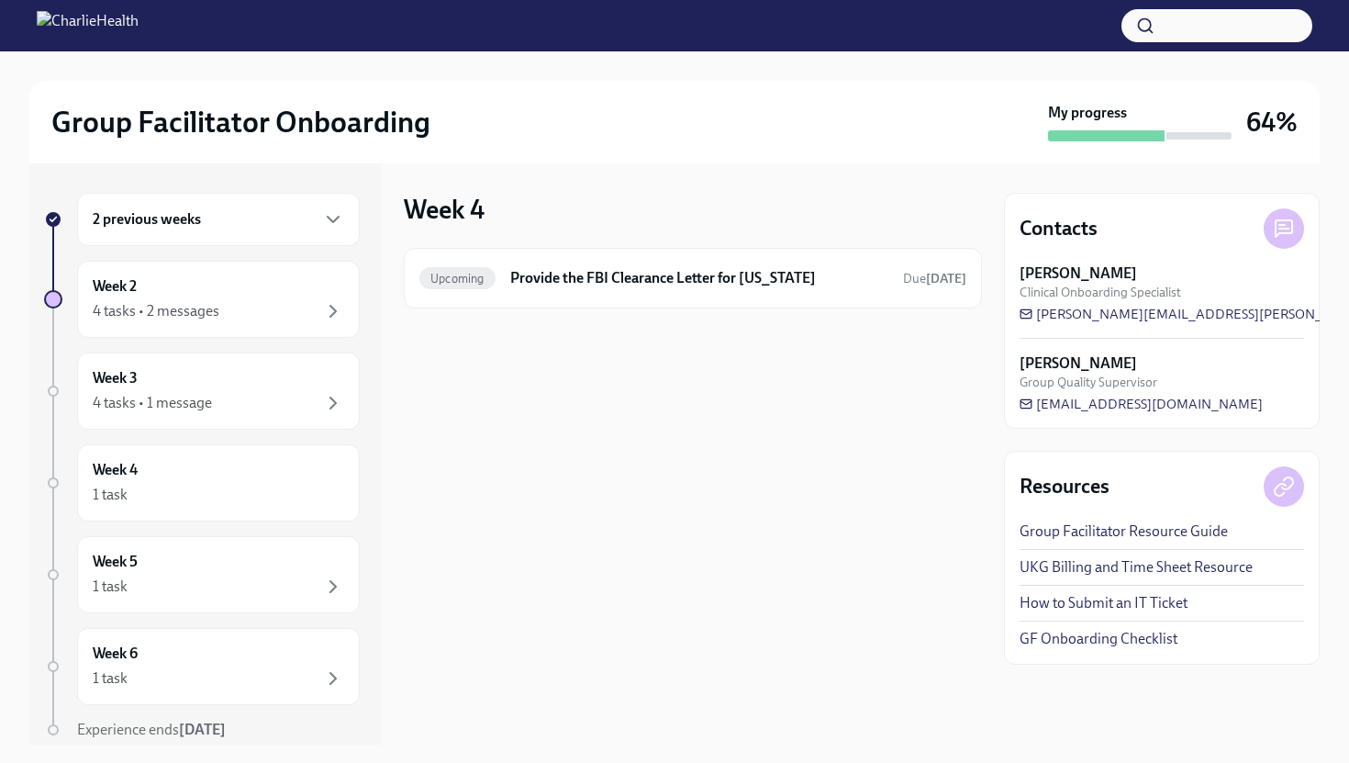 This screenshot has height=763, width=1349. I want to click on h4: Resources, so click(1064, 486).